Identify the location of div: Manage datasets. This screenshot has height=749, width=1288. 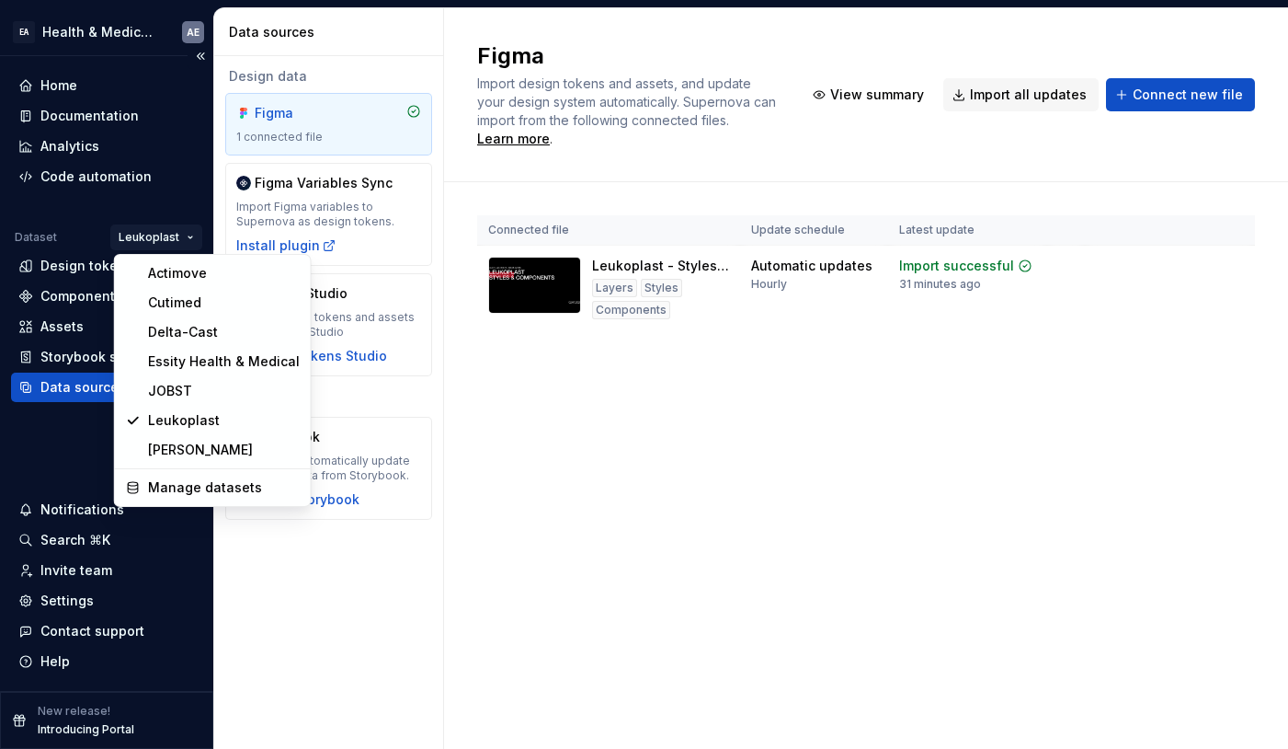
(223, 487).